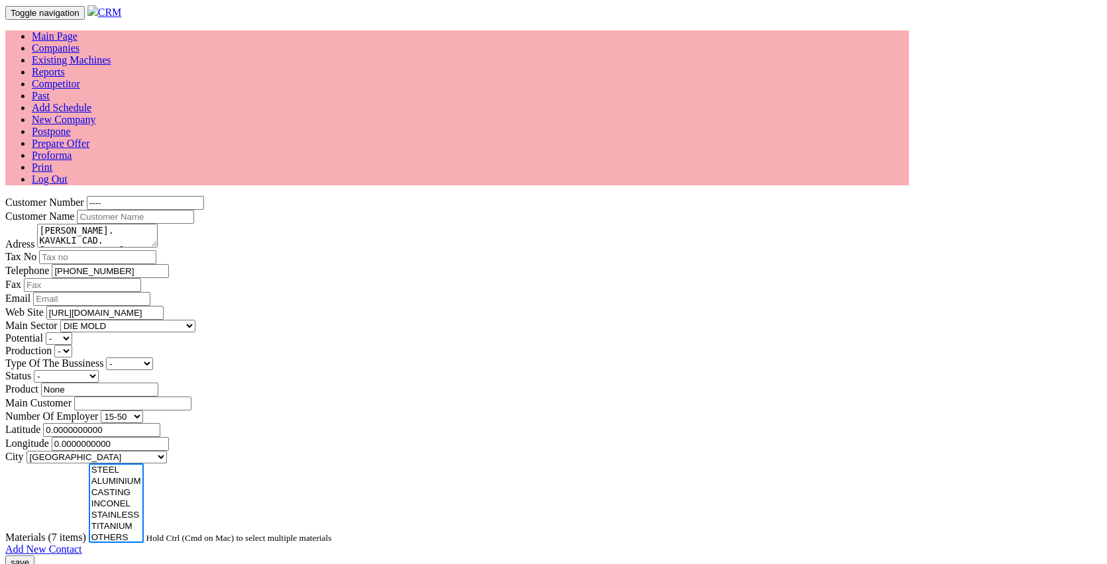 This screenshot has height=564, width=1107. Describe the element at coordinates (42, 167) in the screenshot. I see `a: Print` at that location.